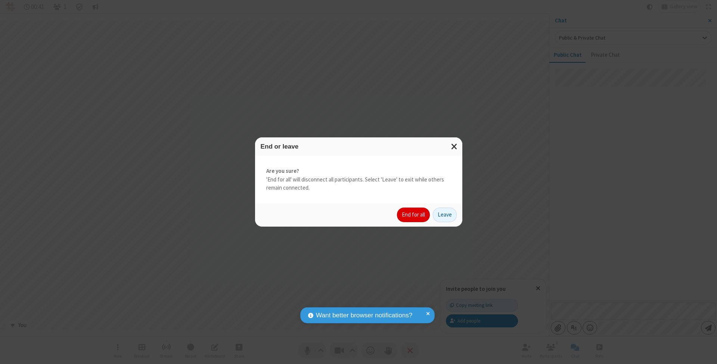 The image size is (717, 364). What do you see at coordinates (414, 215) in the screenshot?
I see `button: End for all` at bounding box center [414, 215].